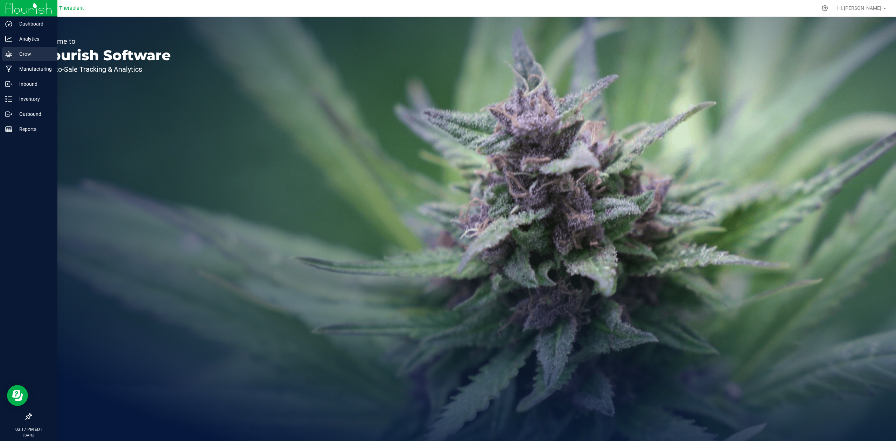 This screenshot has height=441, width=896. What do you see at coordinates (33, 69) in the screenshot?
I see `p: Manufacturing` at bounding box center [33, 69].